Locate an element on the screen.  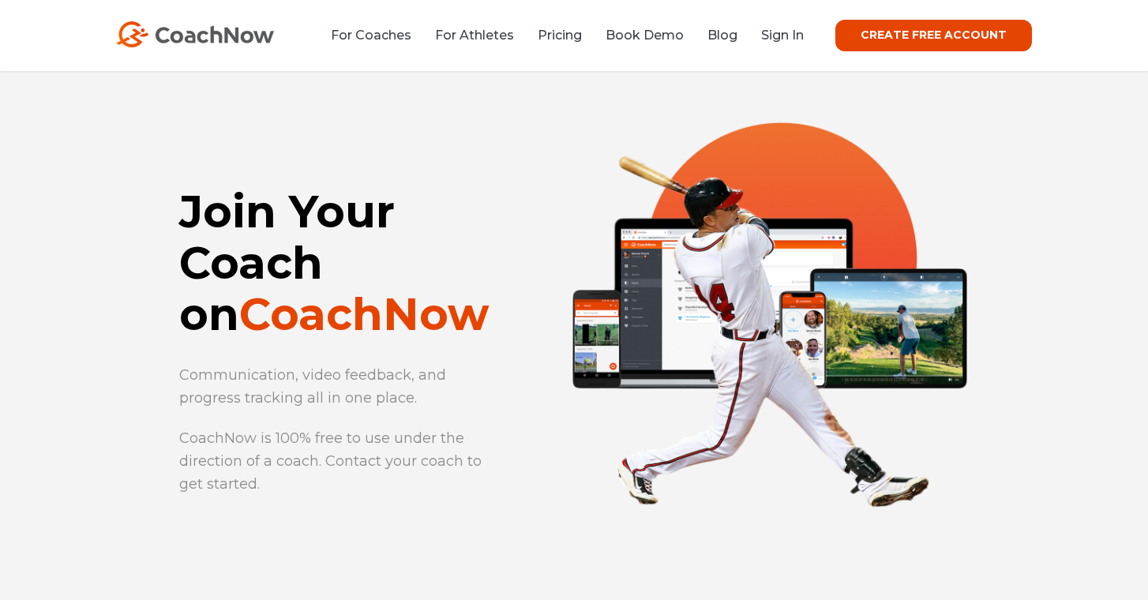
a: Pricing is located at coordinates (560, 35).